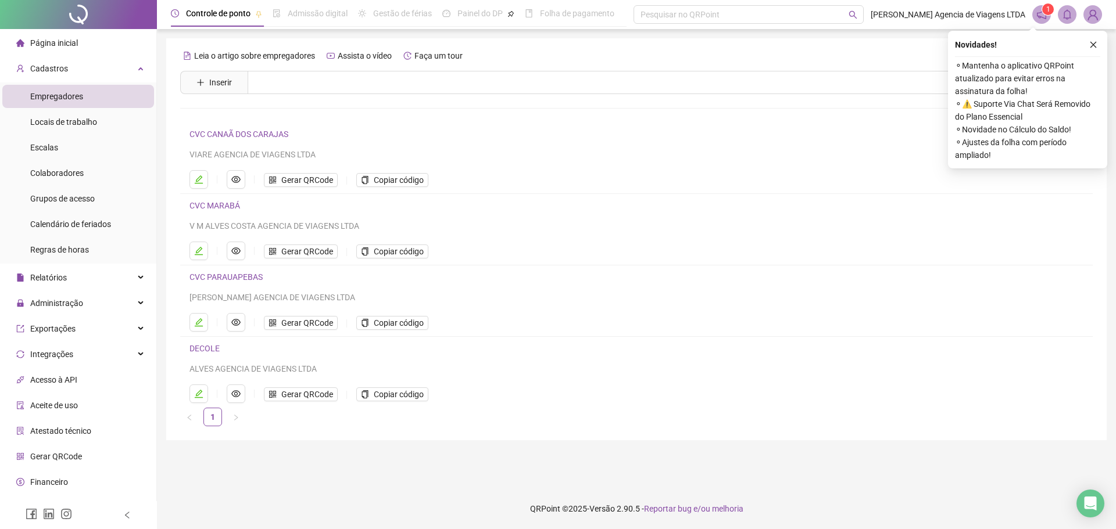 This screenshot has width=1116, height=529. Describe the element at coordinates (49, 482) in the screenshot. I see `span: Financeiro` at that location.